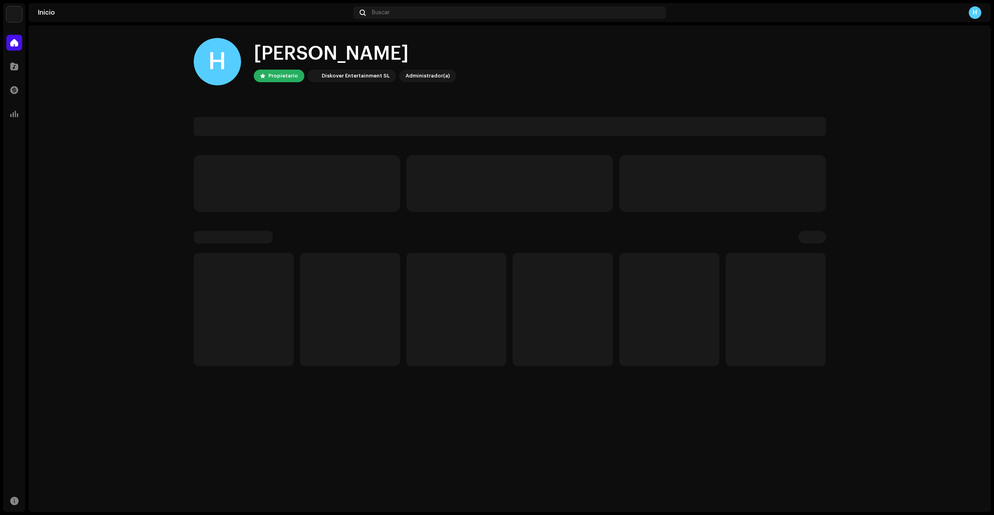  I want to click on span: Buscar, so click(380, 13).